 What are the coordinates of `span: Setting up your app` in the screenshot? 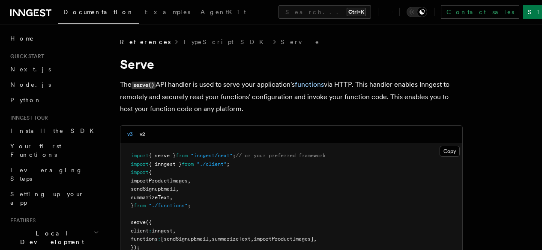 It's located at (47, 199).